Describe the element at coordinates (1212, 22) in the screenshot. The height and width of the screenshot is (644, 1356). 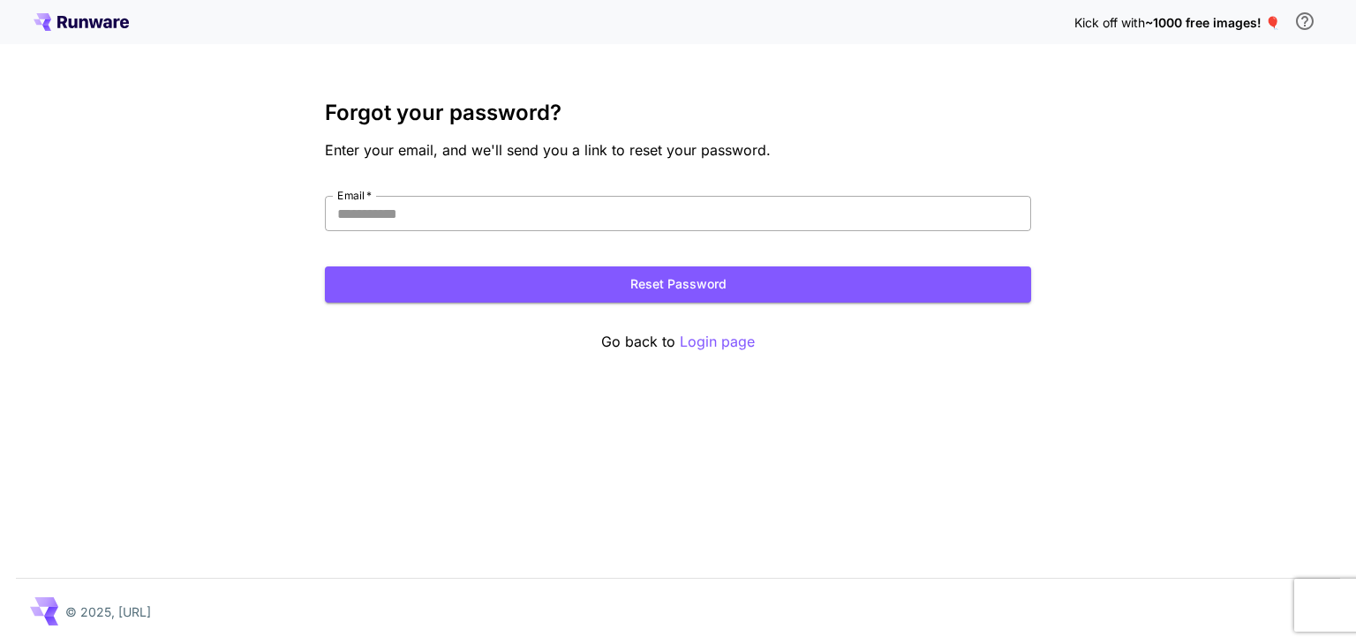
I see `span: ~1000 free images! 🎈` at that location.